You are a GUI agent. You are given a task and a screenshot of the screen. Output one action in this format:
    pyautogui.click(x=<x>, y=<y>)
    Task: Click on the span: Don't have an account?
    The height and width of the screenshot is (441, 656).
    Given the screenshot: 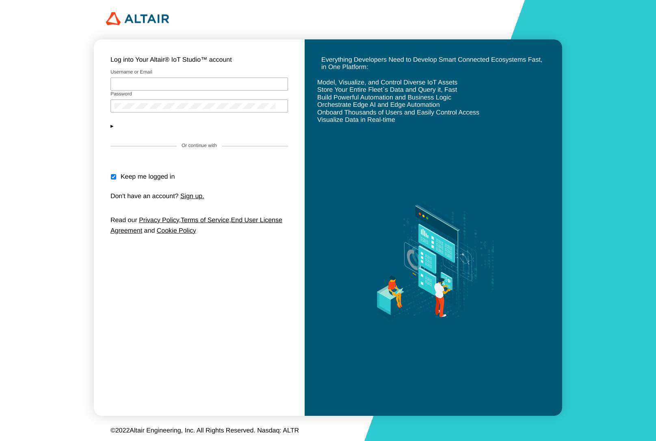 What is the action you would take?
    pyautogui.click(x=145, y=196)
    